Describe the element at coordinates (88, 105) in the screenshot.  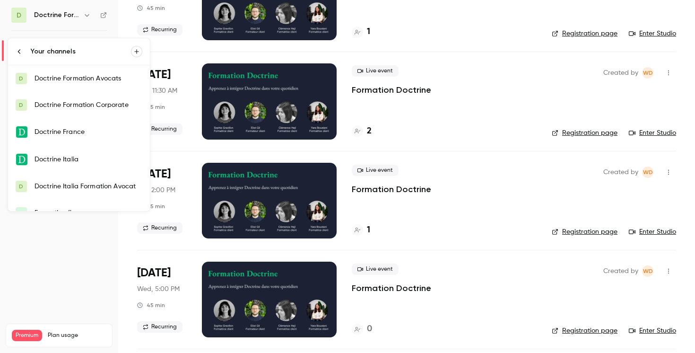
I see `div: Doctrine Formation Corporate` at that location.